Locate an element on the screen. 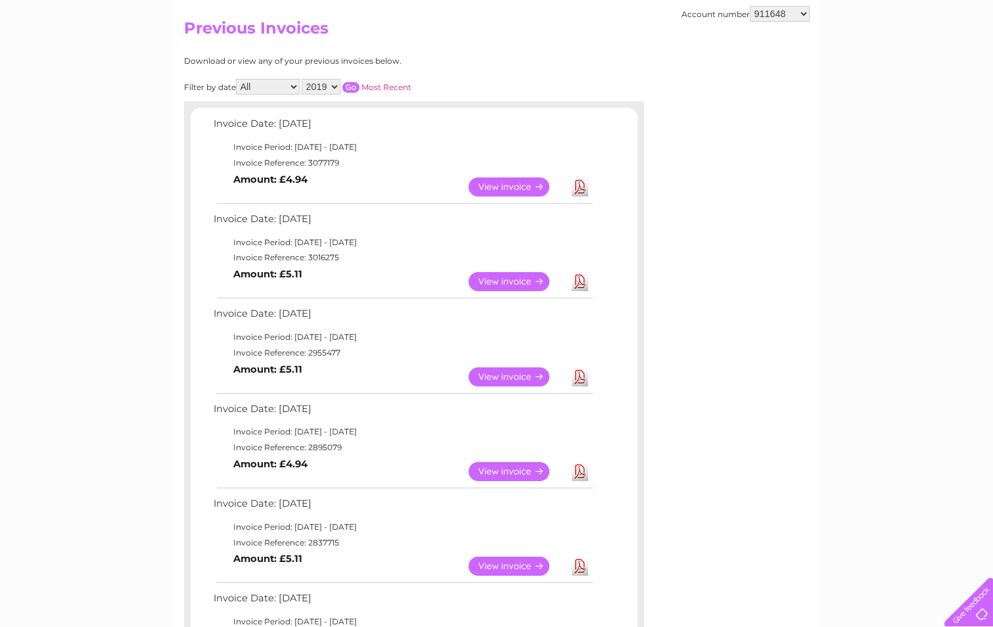 Image resolution: width=993 pixels, height=627 pixels. div: Download or view any of your previous invoices below. is located at coordinates (356, 61).